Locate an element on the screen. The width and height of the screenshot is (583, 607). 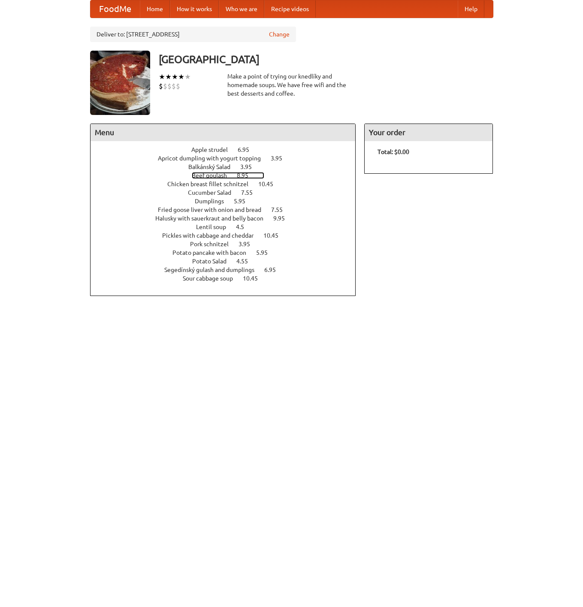
a: Balkánský Salad 3.95 is located at coordinates (228, 167).